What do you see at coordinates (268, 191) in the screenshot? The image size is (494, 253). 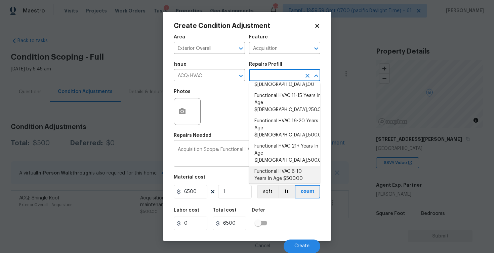 I see `button: sqft` at bounding box center [268, 191].